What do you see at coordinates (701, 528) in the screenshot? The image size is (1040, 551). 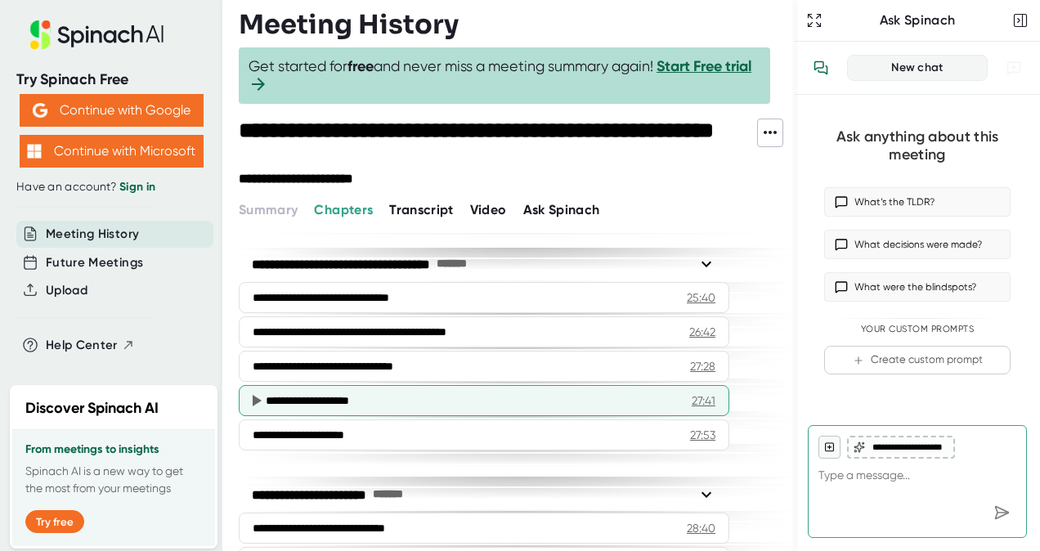 I see `div: 28:40` at bounding box center [701, 528].